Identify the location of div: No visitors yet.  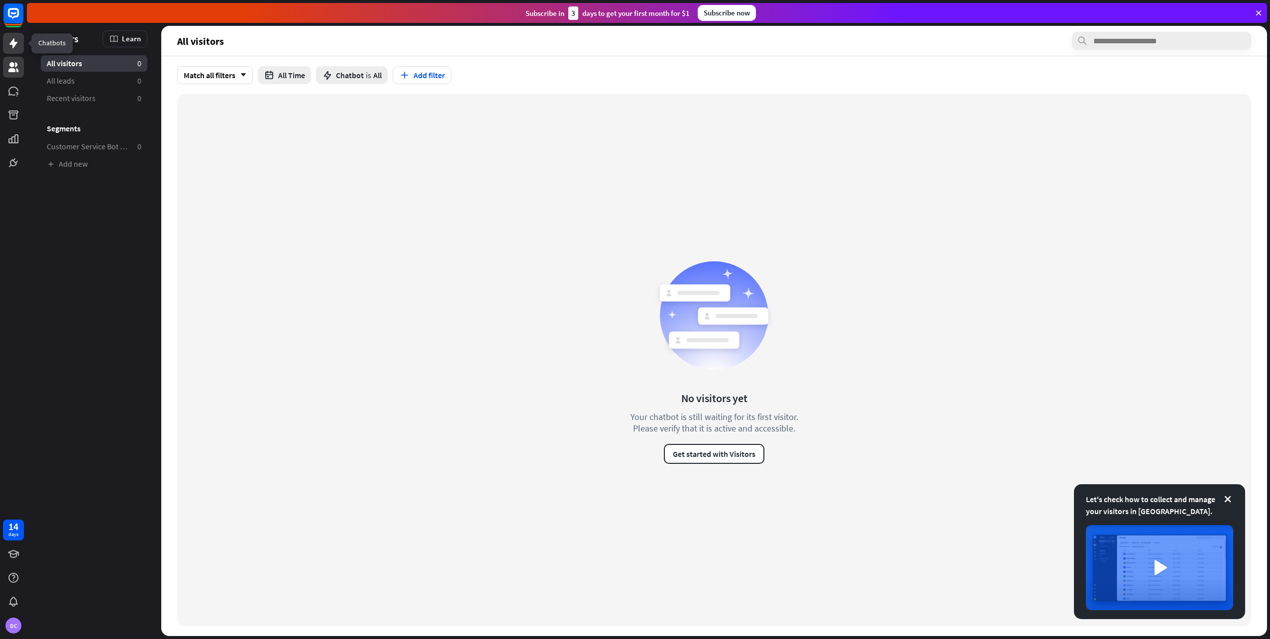
(714, 398).